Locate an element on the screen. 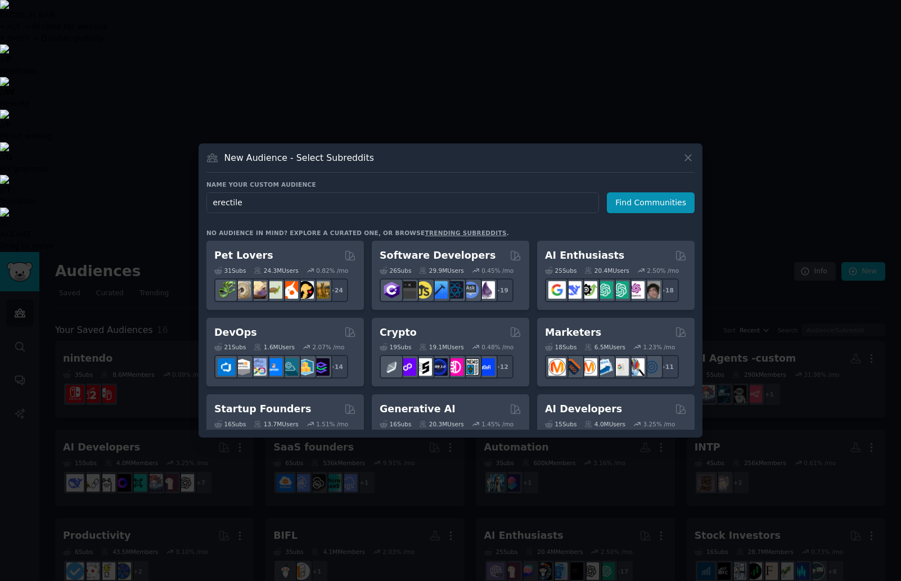 The image size is (901, 581). img: bigseo is located at coordinates (573, 367).